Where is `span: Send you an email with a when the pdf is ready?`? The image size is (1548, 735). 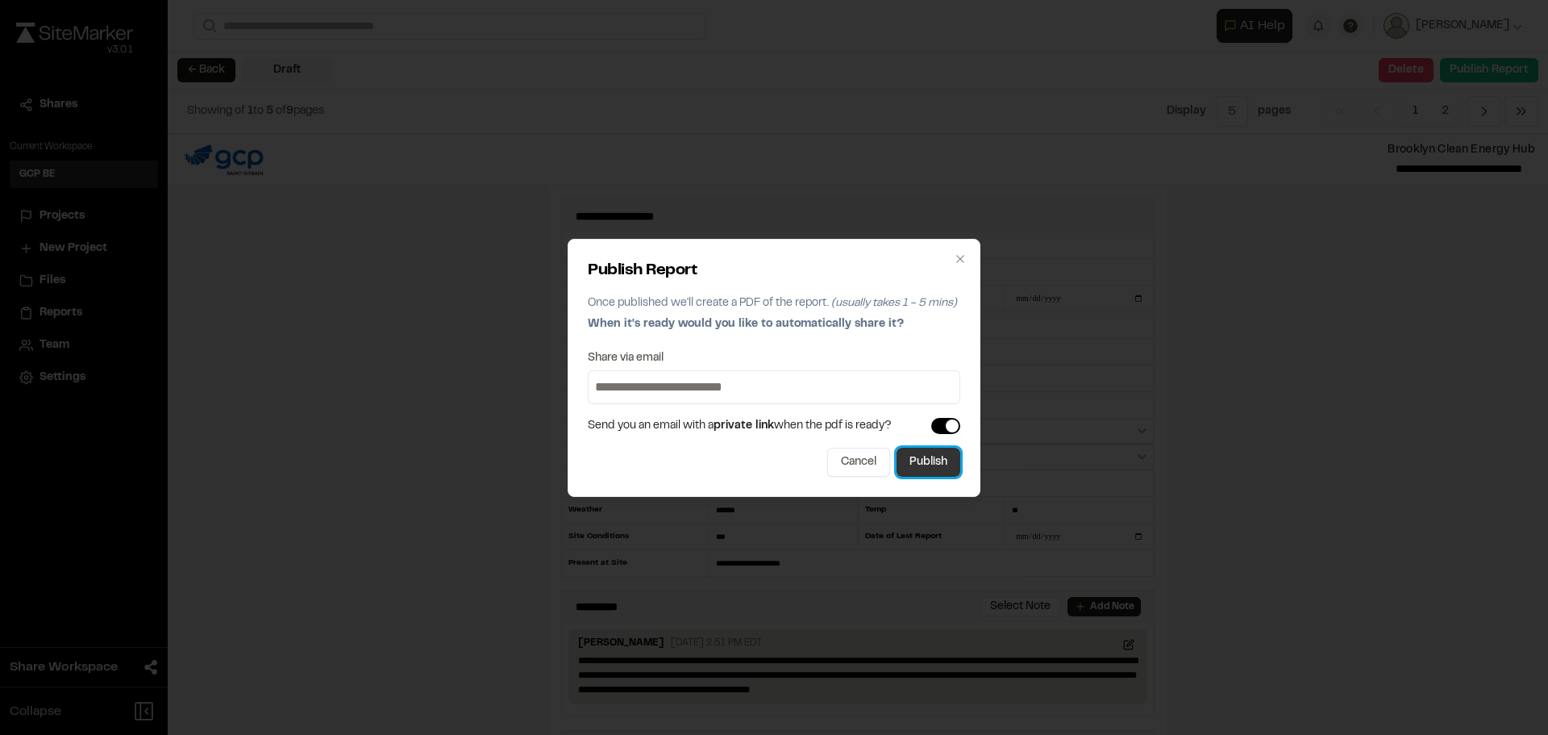 span: Send you an email with a when the pdf is ready? is located at coordinates (739, 426).